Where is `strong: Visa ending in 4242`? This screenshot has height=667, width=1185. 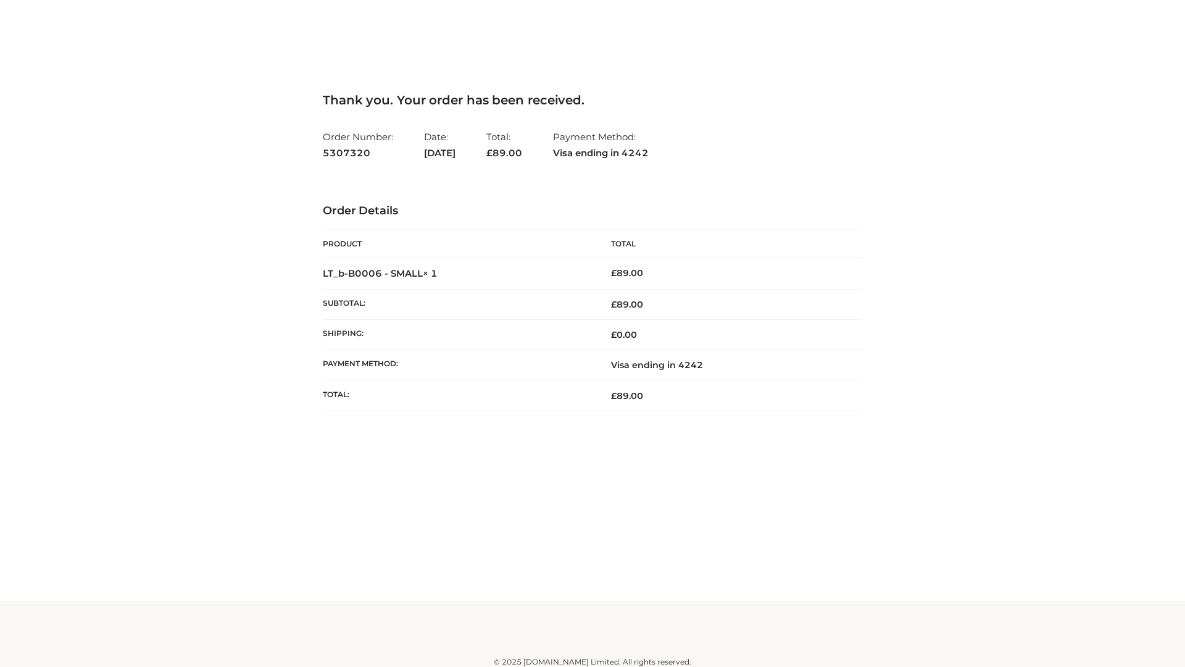 strong: Visa ending in 4242 is located at coordinates (601, 153).